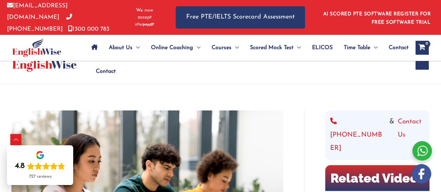  What do you see at coordinates (144, 24) in the screenshot?
I see `img: Afterpay-Logo` at bounding box center [144, 24].